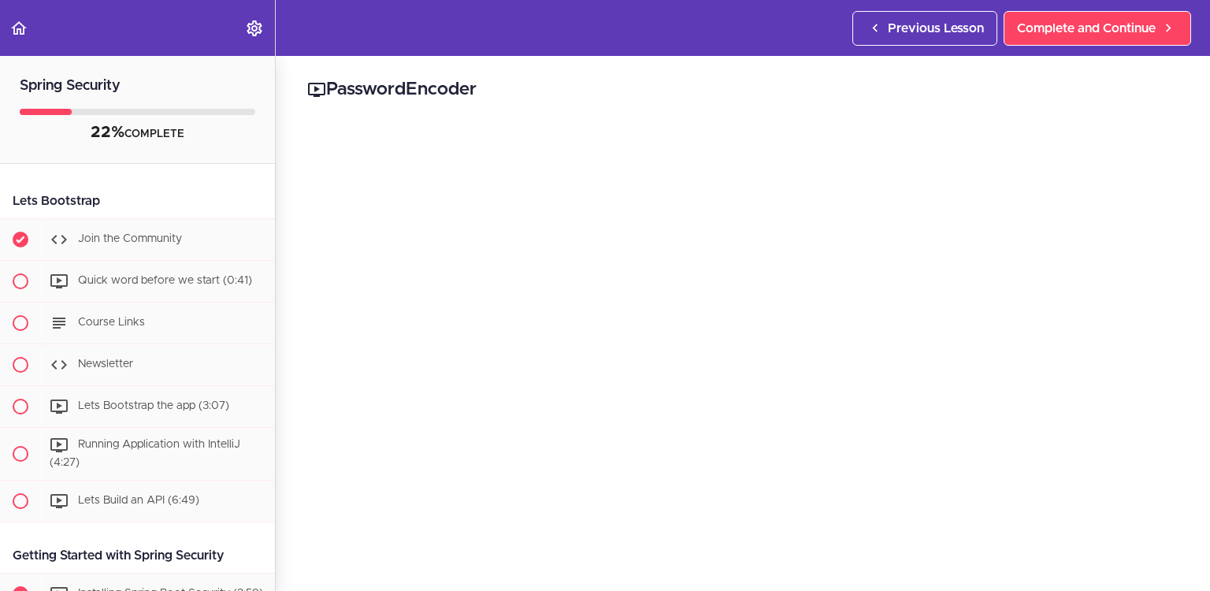 The image size is (1210, 591). Describe the element at coordinates (111, 322) in the screenshot. I see `span: Course Links` at that location.